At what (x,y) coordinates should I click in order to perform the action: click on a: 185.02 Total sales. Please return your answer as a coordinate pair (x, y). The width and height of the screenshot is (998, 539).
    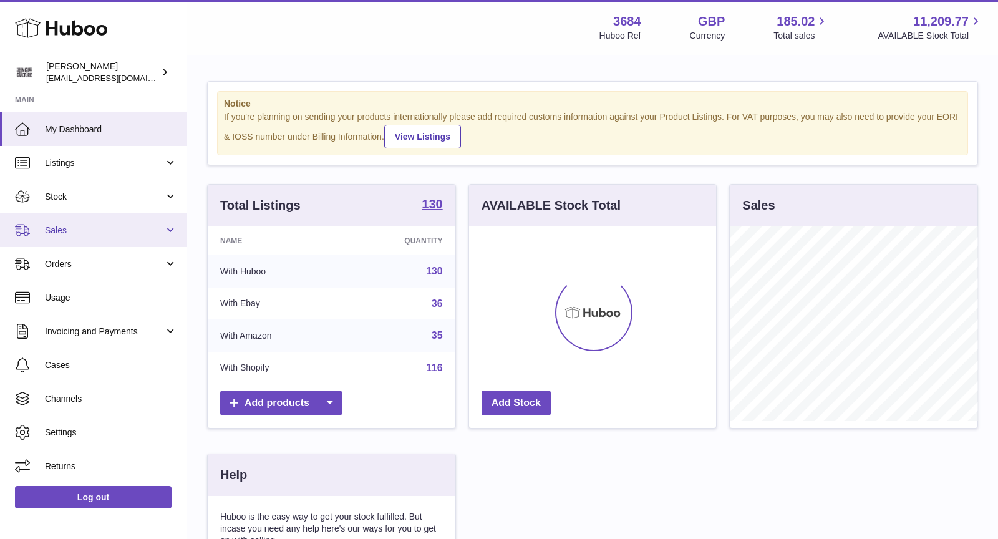
    Looking at the image, I should click on (801, 27).